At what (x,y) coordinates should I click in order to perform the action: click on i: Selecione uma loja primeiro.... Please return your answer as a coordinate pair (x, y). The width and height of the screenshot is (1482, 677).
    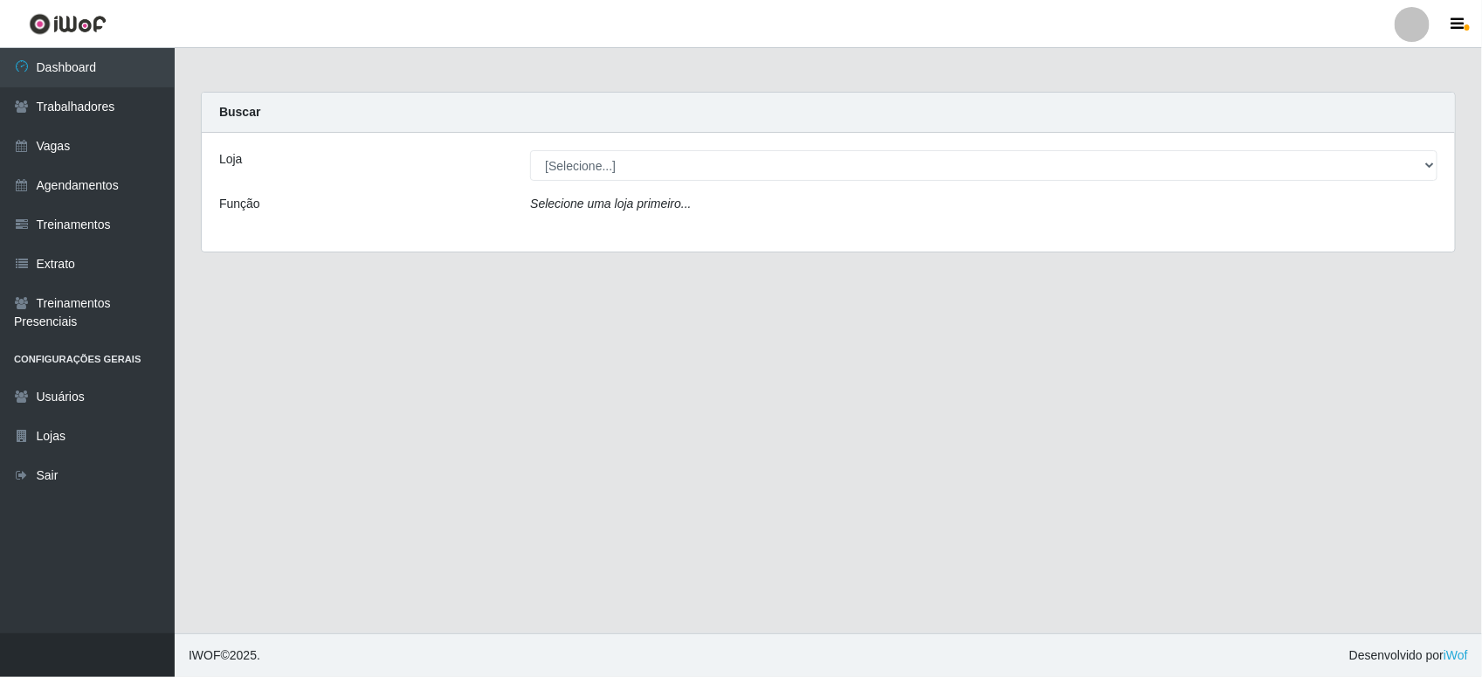
    Looking at the image, I should click on (610, 203).